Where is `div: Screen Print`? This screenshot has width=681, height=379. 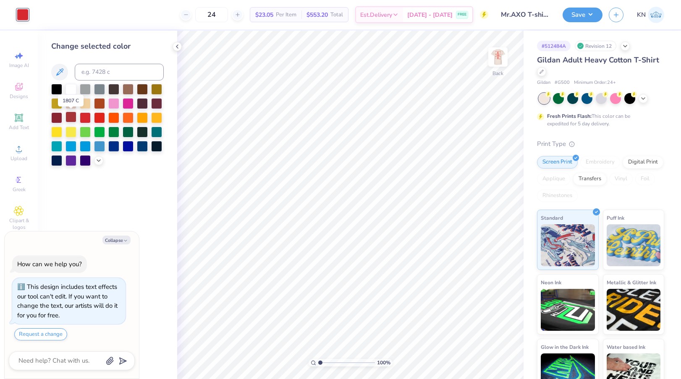
div: Screen Print is located at coordinates (557, 162).